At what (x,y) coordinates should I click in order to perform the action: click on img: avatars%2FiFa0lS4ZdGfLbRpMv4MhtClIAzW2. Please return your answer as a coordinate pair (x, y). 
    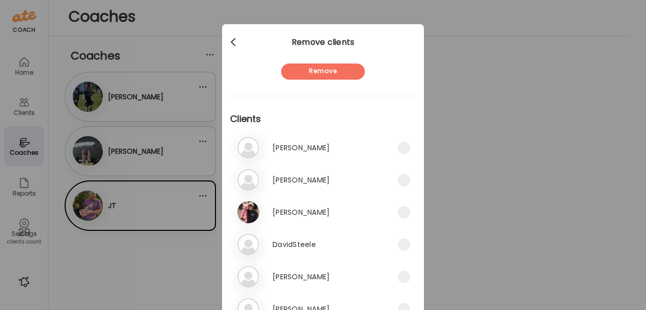
    Looking at the image, I should click on (248, 212).